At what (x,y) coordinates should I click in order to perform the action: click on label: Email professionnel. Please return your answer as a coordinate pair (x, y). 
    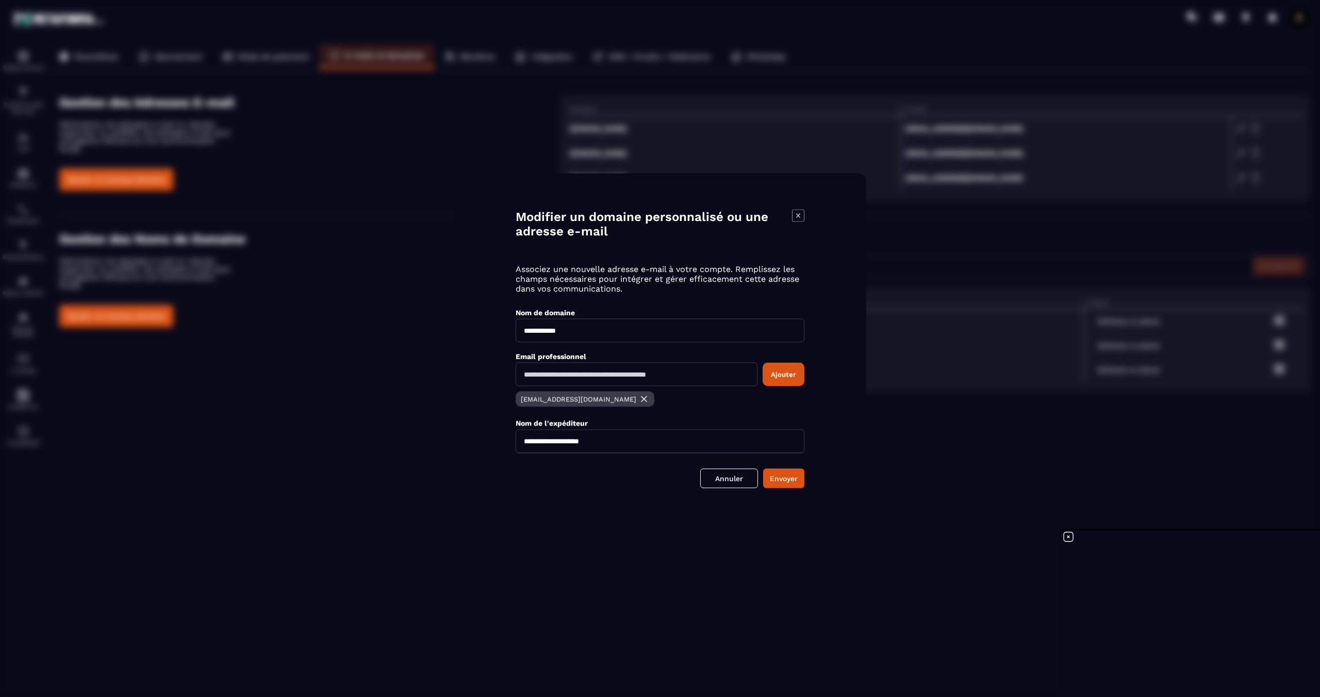
    Looking at the image, I should click on (551, 356).